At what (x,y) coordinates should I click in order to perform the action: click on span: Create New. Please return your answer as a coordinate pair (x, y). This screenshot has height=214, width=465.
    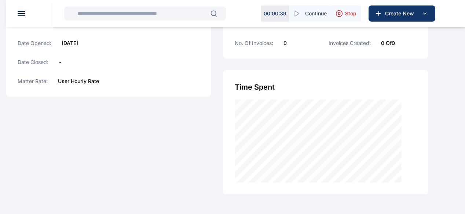
    Looking at the image, I should click on (401, 14).